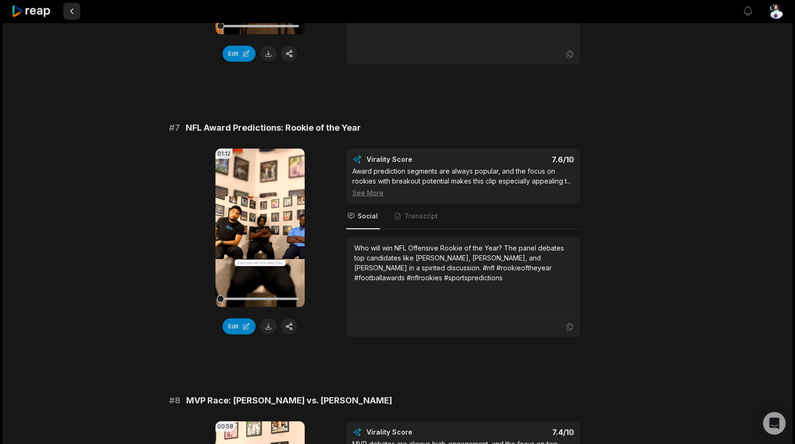  Describe the element at coordinates (260, 228) in the screenshot. I see `video: Your browser does not support mp4 format.` at that location.